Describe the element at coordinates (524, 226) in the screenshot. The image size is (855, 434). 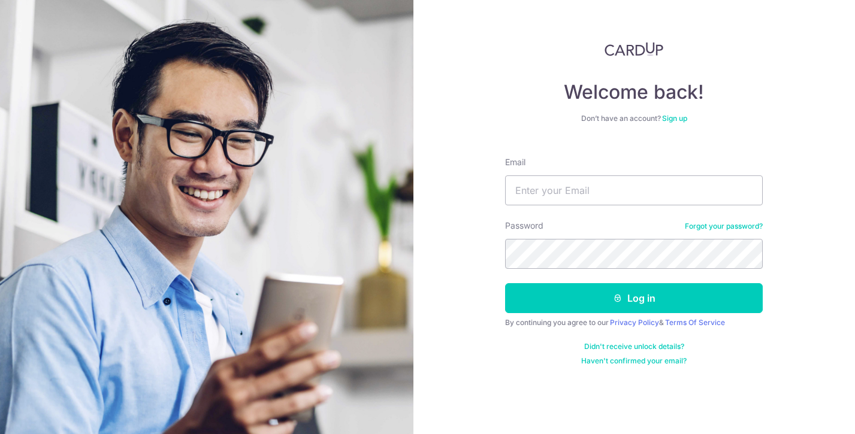
I see `label: Password` at that location.